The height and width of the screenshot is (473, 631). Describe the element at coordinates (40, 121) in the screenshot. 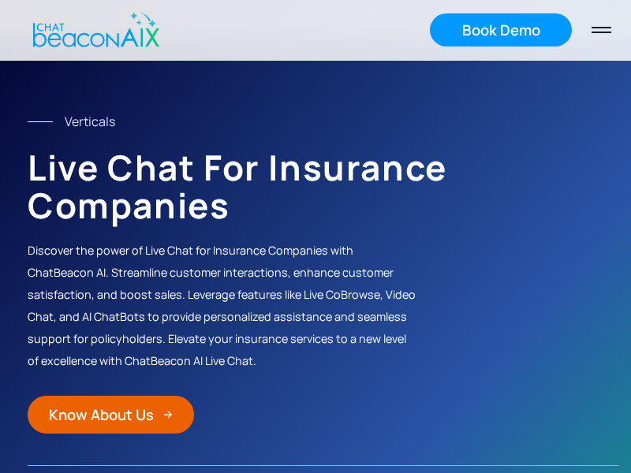

I see `img: Line` at that location.